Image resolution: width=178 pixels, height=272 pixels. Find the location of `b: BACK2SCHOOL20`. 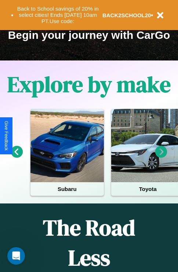

b: BACK2SCHOOL20 is located at coordinates (127, 15).